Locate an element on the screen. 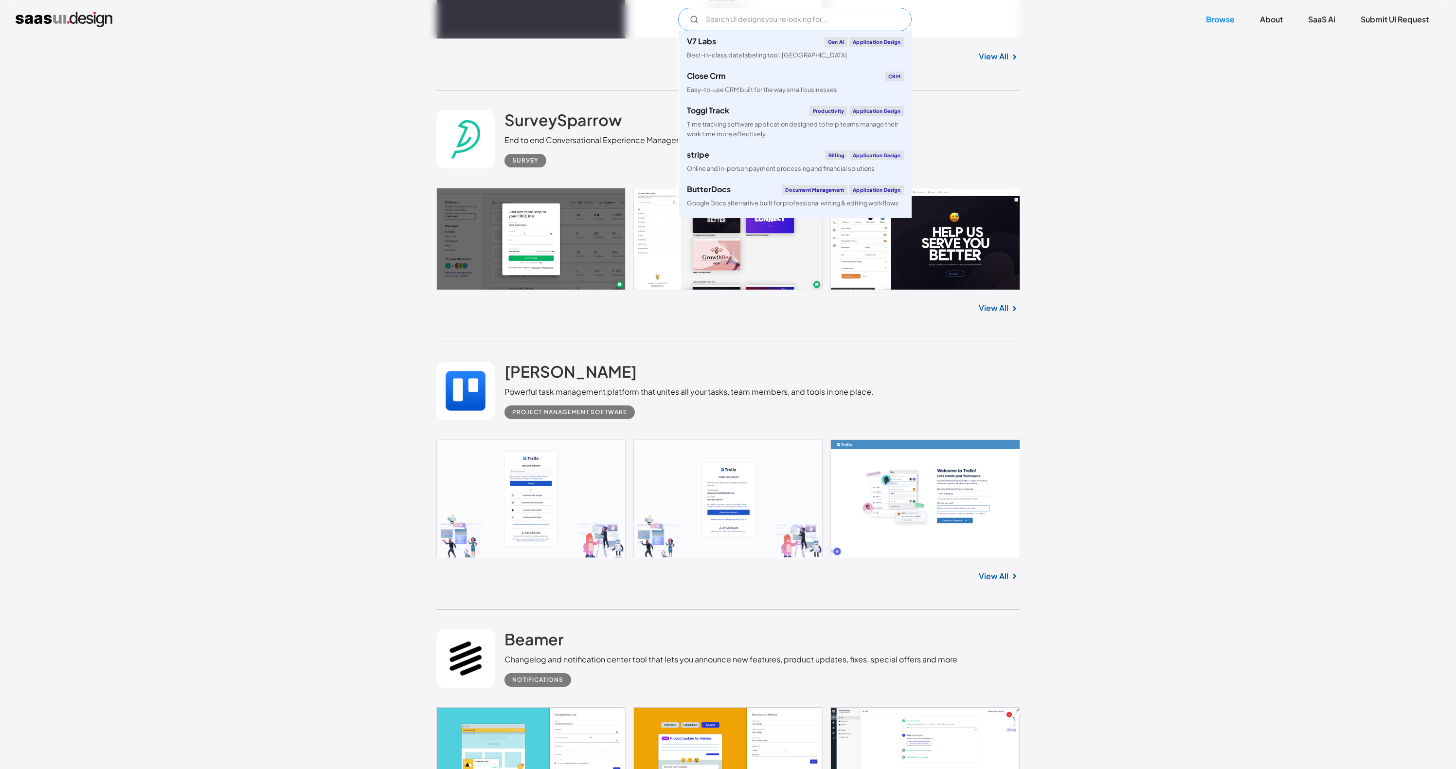 The width and height of the screenshot is (1456, 769). a: stripeBillingApplication DesignOnline and in-person payment processing and financial solutions is located at coordinates (795, 161).